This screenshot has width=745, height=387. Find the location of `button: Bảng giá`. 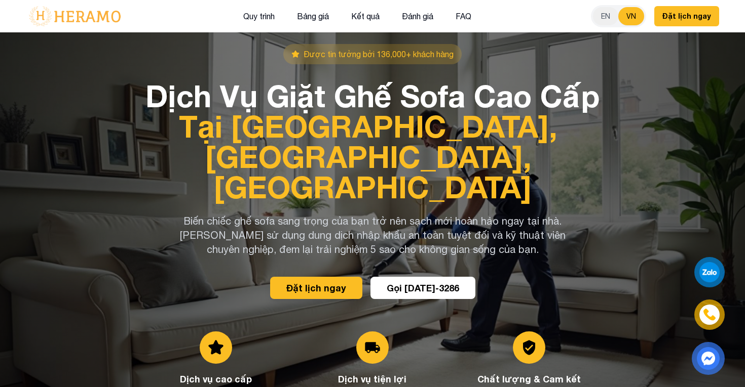

button: Bảng giá is located at coordinates (312, 16).